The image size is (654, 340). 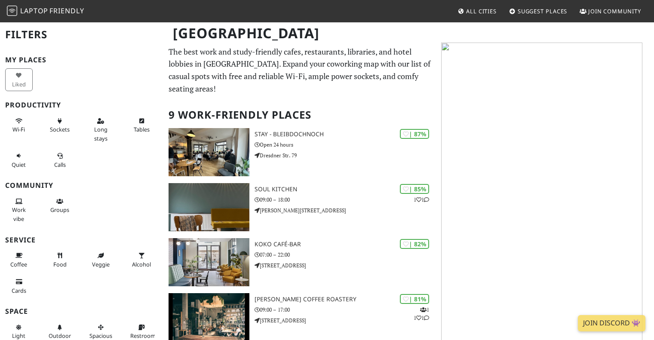 What do you see at coordinates (19, 214) in the screenshot?
I see `span: People working` at bounding box center [19, 214].